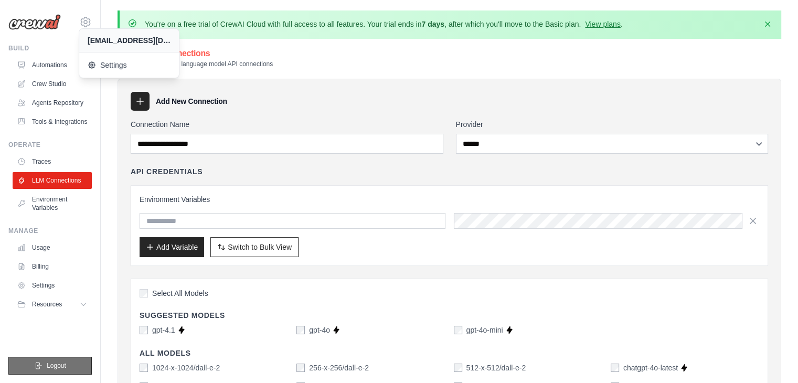 The image size is (798, 383). What do you see at coordinates (35, 22) in the screenshot?
I see `img: Logo` at bounding box center [35, 22].